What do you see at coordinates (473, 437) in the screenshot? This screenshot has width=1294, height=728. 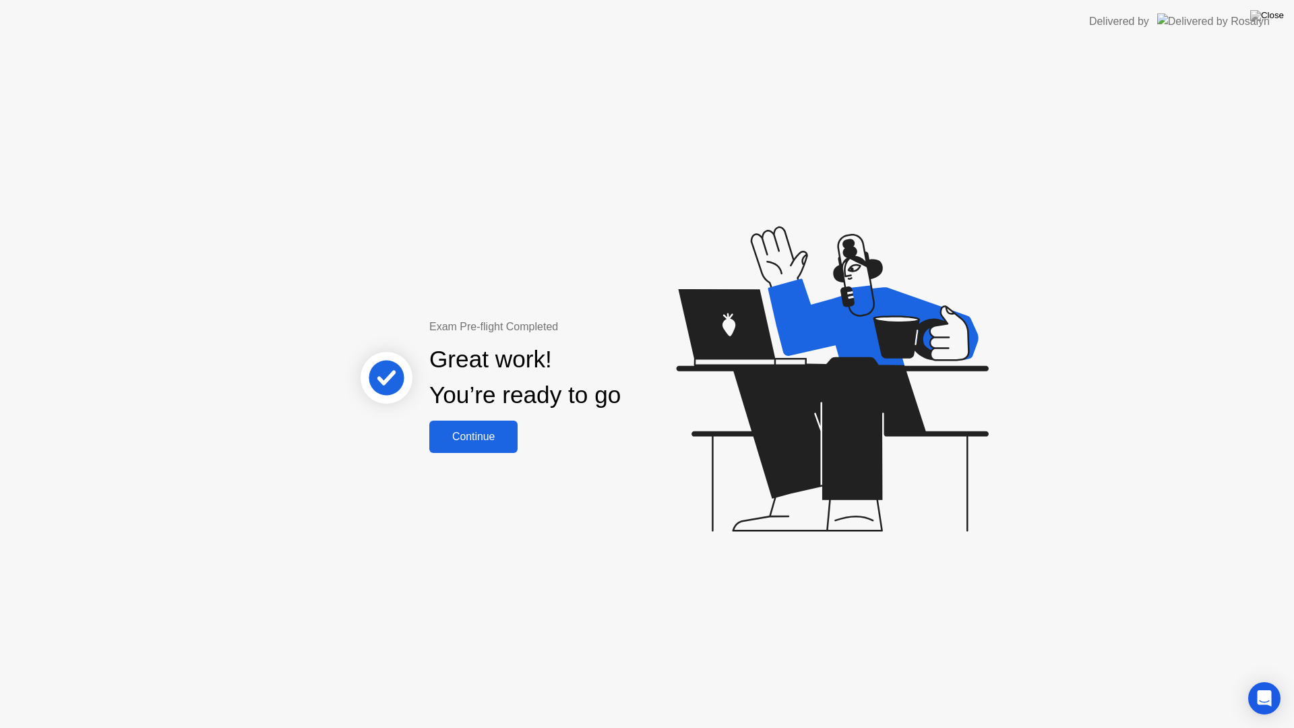 I see `button: Continue` at bounding box center [473, 437].